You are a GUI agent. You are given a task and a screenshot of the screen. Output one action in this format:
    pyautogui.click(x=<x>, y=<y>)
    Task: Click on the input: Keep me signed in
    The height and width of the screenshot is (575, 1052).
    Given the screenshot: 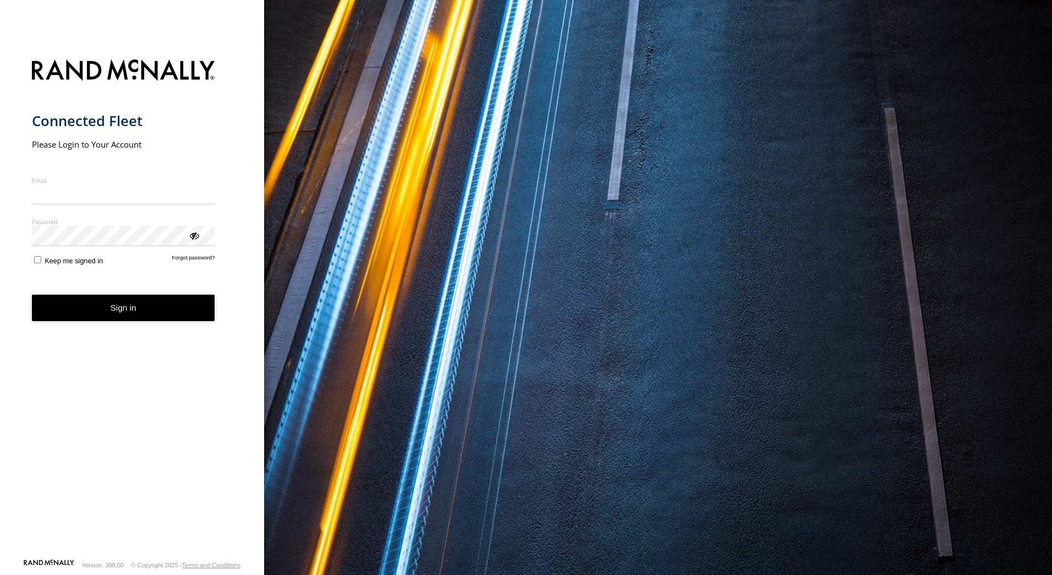 What is the action you would take?
    pyautogui.click(x=37, y=259)
    